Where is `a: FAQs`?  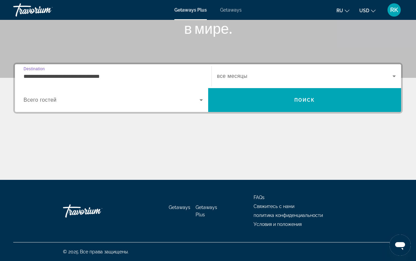 a: FAQs is located at coordinates (259, 198).